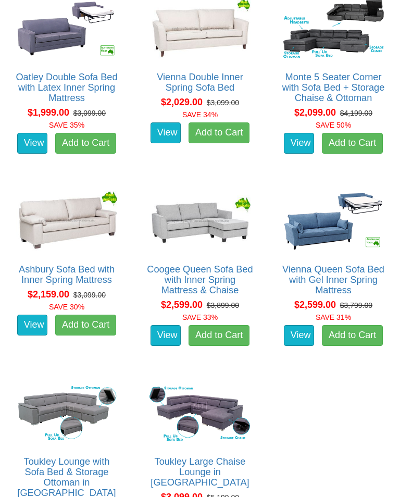 This screenshot has width=400, height=497. Describe the element at coordinates (200, 413) in the screenshot. I see `img: Toukley Large Chaise Lounge in Fabric` at that location.